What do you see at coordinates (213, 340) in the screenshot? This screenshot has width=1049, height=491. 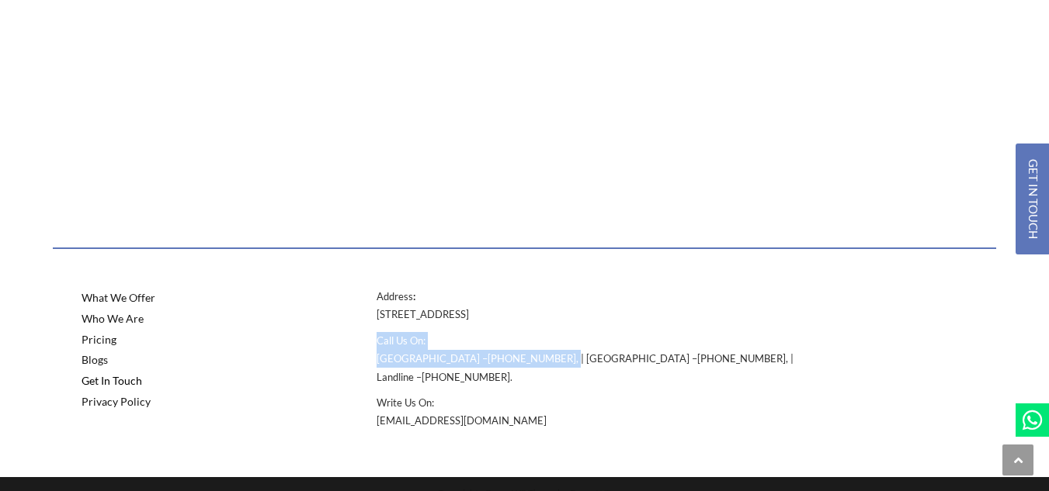 I see `a: Pricing` at bounding box center [213, 340].